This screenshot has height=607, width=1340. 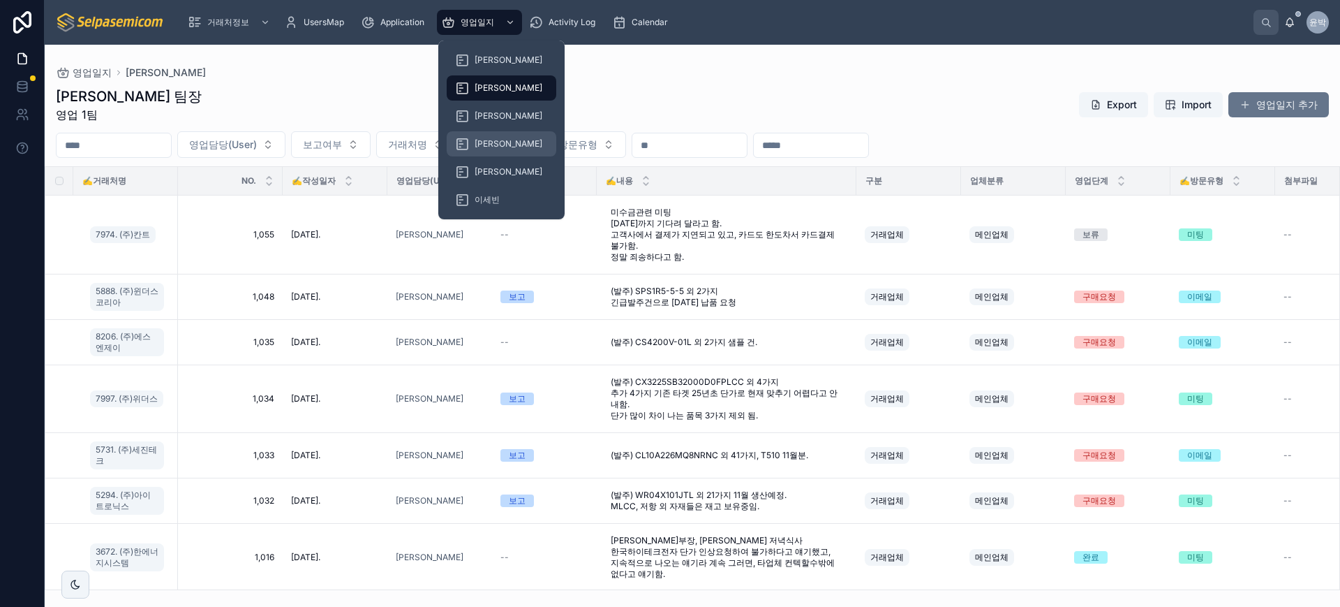 What do you see at coordinates (1091, 235) in the screenshot?
I see `div: 보류` at bounding box center [1091, 235].